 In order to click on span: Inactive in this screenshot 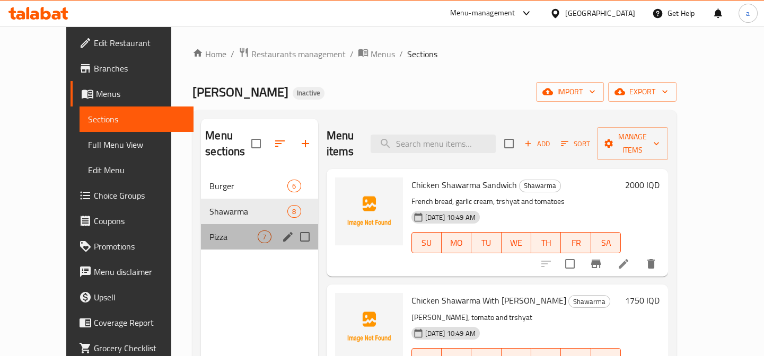, I will do `click(309, 93)`.